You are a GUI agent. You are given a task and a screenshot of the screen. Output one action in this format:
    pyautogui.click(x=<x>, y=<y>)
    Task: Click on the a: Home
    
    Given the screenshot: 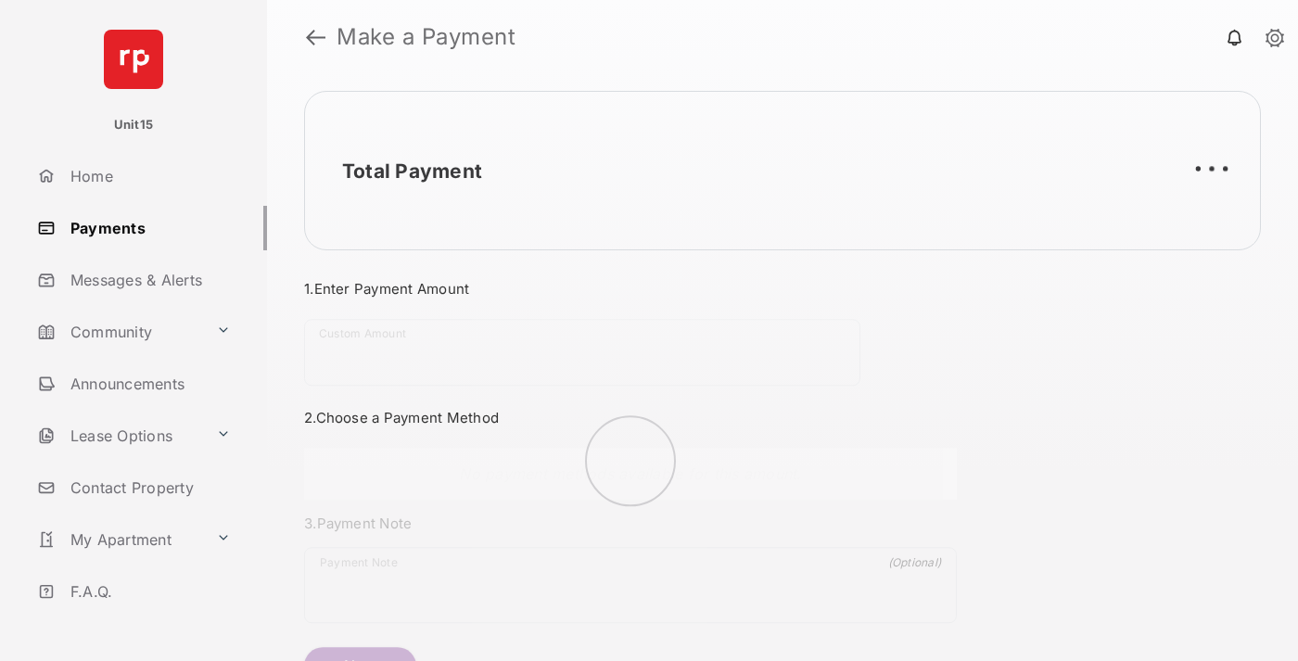 What is the action you would take?
    pyautogui.click(x=148, y=176)
    